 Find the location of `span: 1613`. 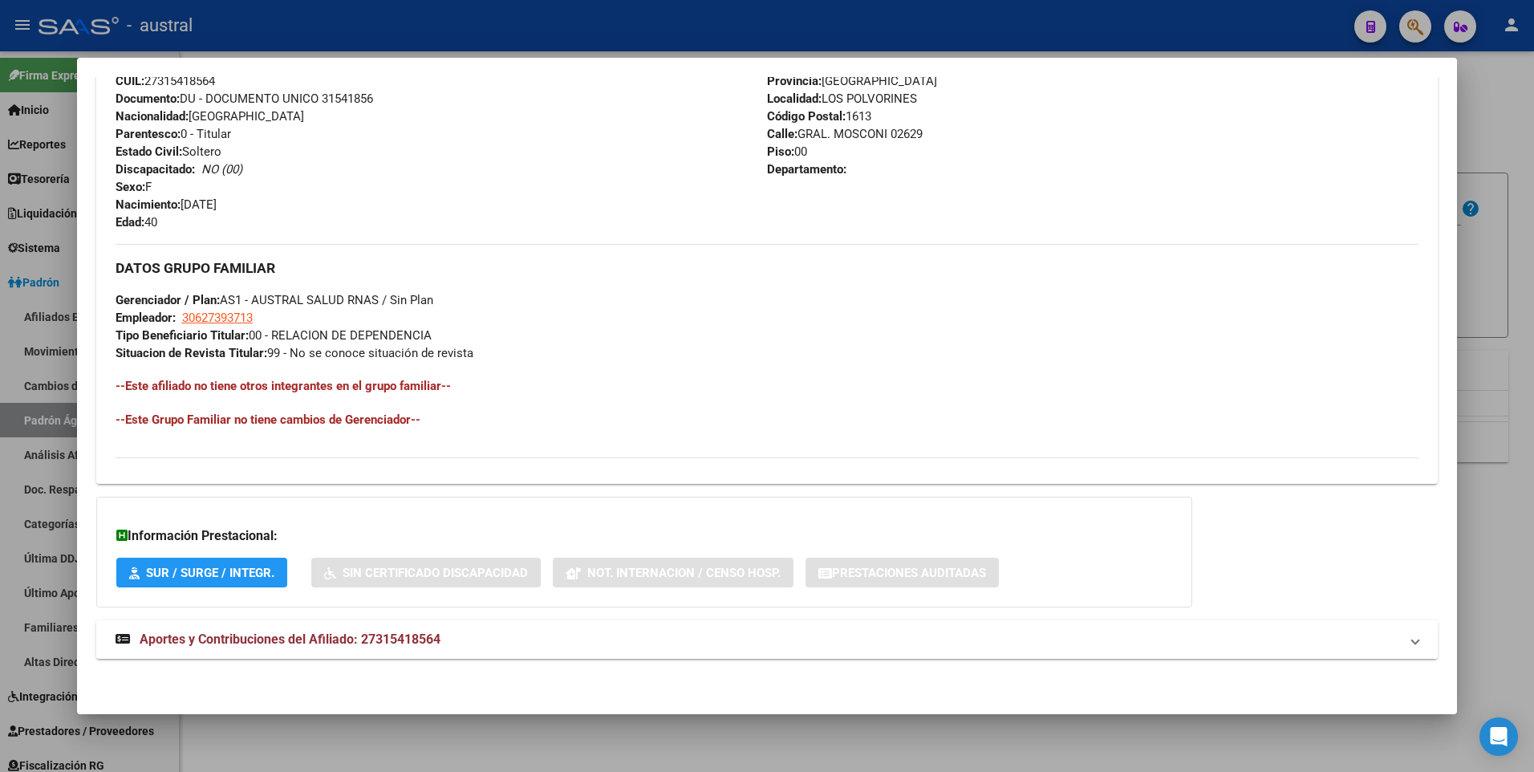

span: 1613 is located at coordinates (819, 116).